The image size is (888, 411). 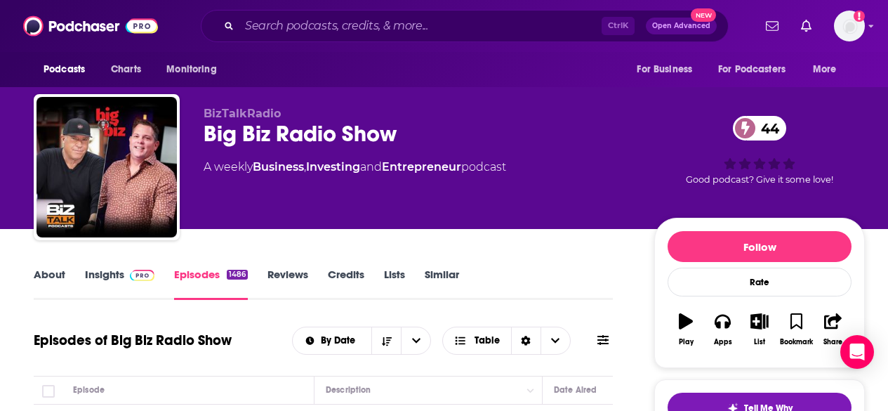 What do you see at coordinates (849, 26) in the screenshot?
I see `button: Show profile menu` at bounding box center [849, 26].